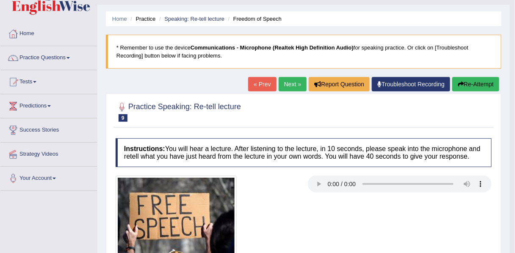 Image resolution: width=515 pixels, height=253 pixels. I want to click on span: 9, so click(123, 118).